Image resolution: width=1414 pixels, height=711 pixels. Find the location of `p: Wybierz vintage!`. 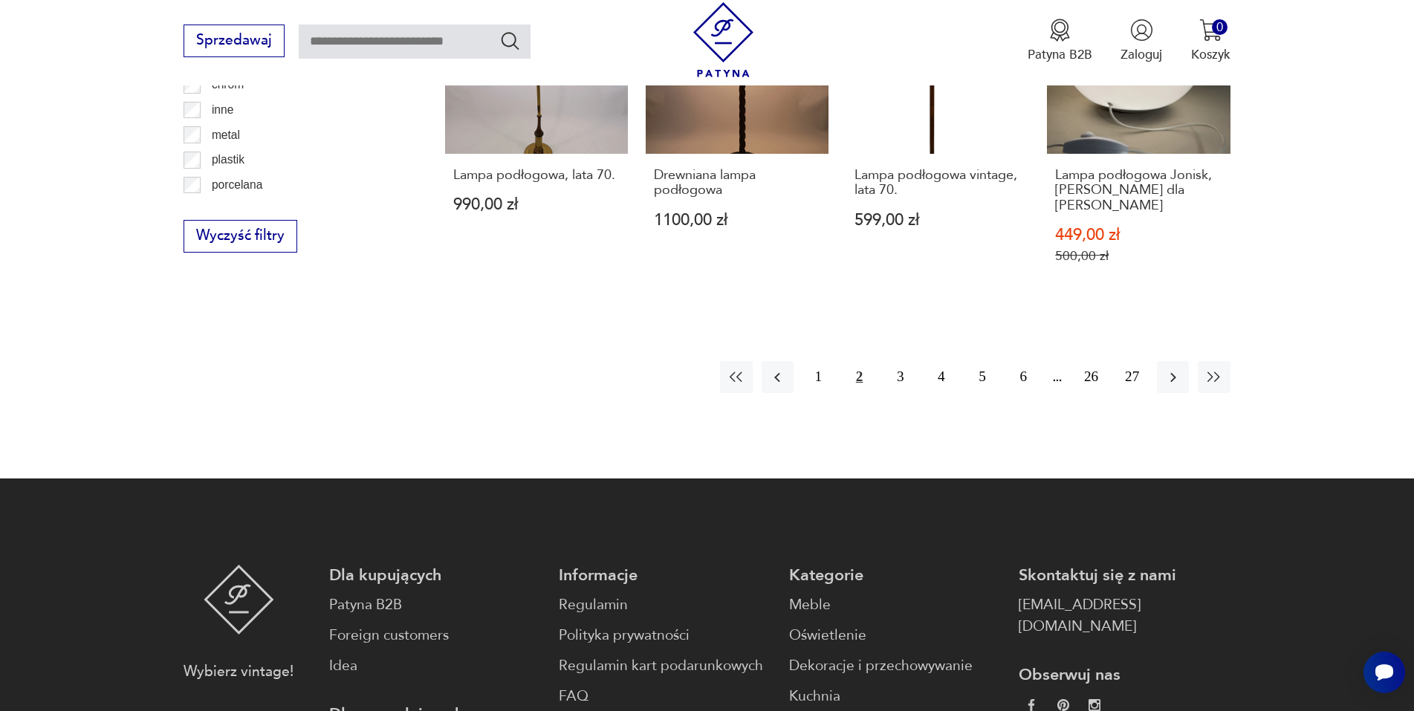

p: Wybierz vintage! is located at coordinates (239, 672).